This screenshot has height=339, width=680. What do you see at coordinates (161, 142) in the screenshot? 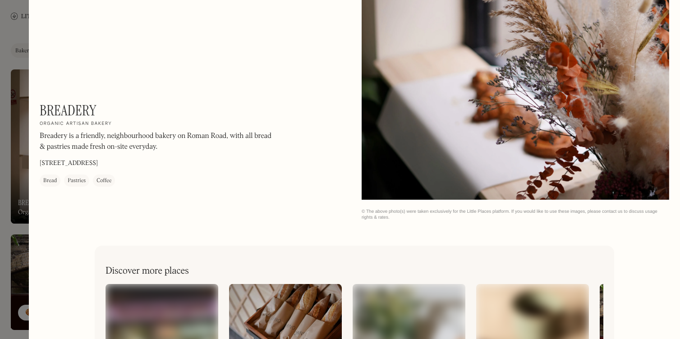
I see `p: Breadery is a friendly, neighbourhood bakery on Roman Road, with all bread & pastries made fresh ...` at bounding box center [161, 142].